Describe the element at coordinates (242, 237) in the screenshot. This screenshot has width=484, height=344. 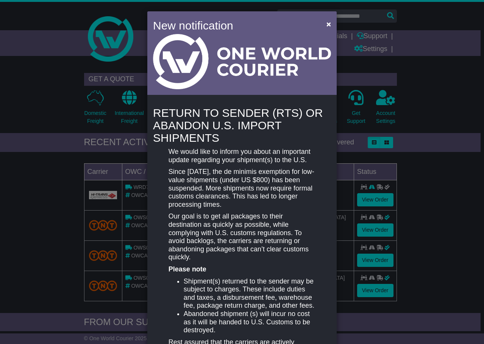
I see `p: Our goal is to get all packages to their destination as quickly as possible, while complying with...` at that location.